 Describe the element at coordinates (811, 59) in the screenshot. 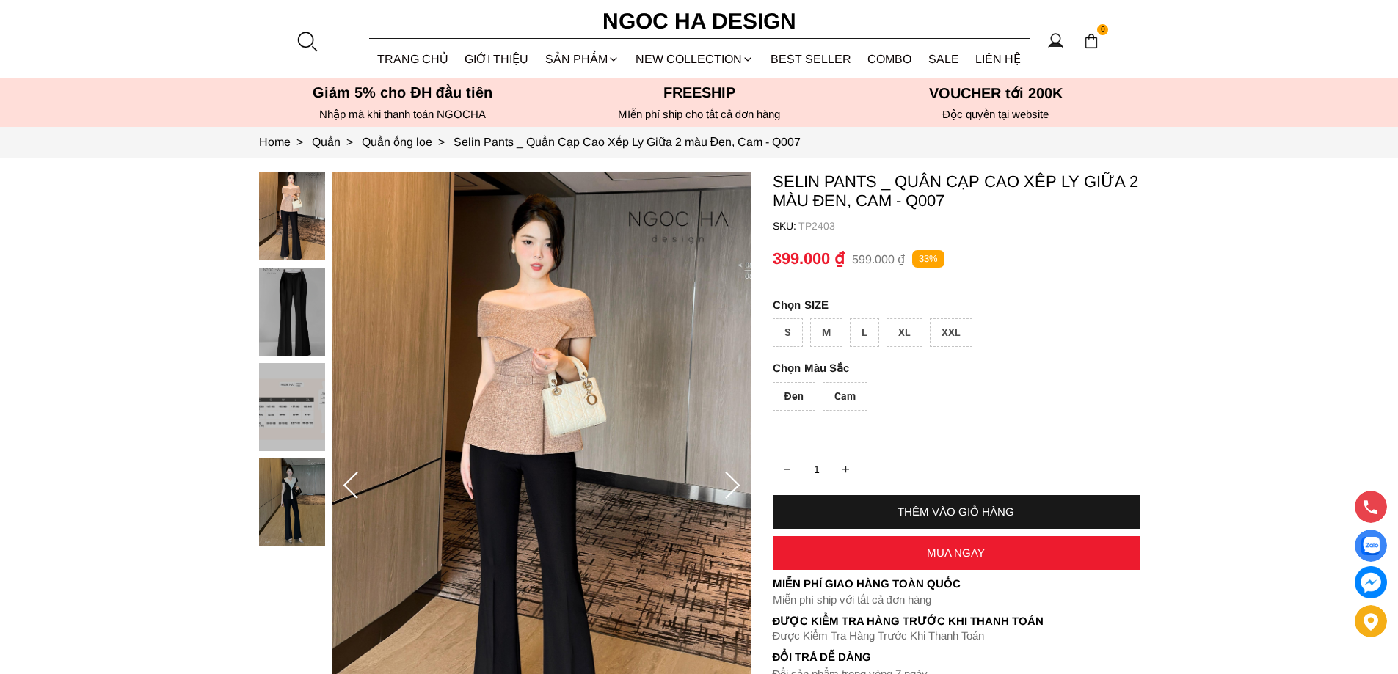

I see `a: BEST SELLER` at that location.